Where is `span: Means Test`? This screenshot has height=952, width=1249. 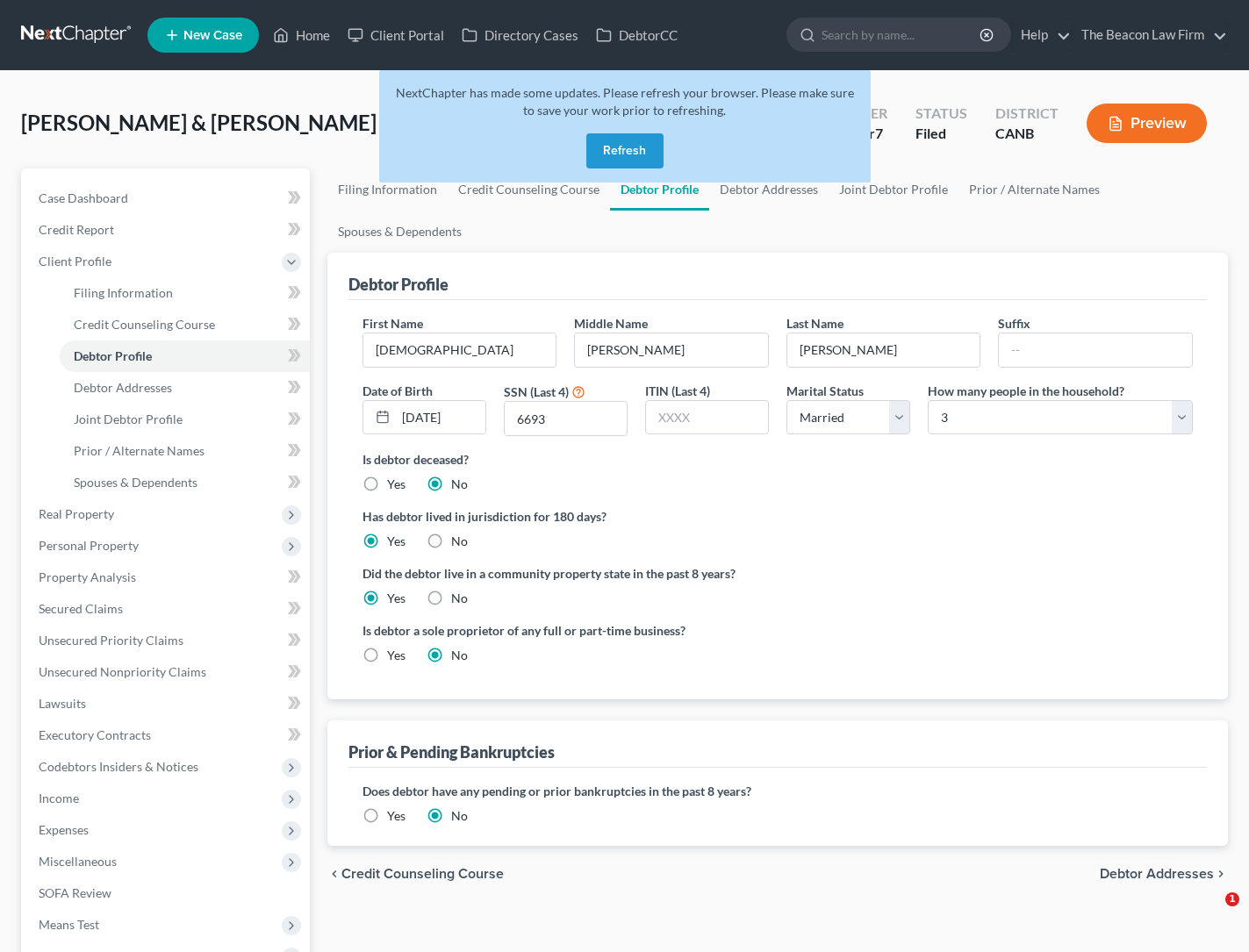 span: Means Test is located at coordinates (68, 924).